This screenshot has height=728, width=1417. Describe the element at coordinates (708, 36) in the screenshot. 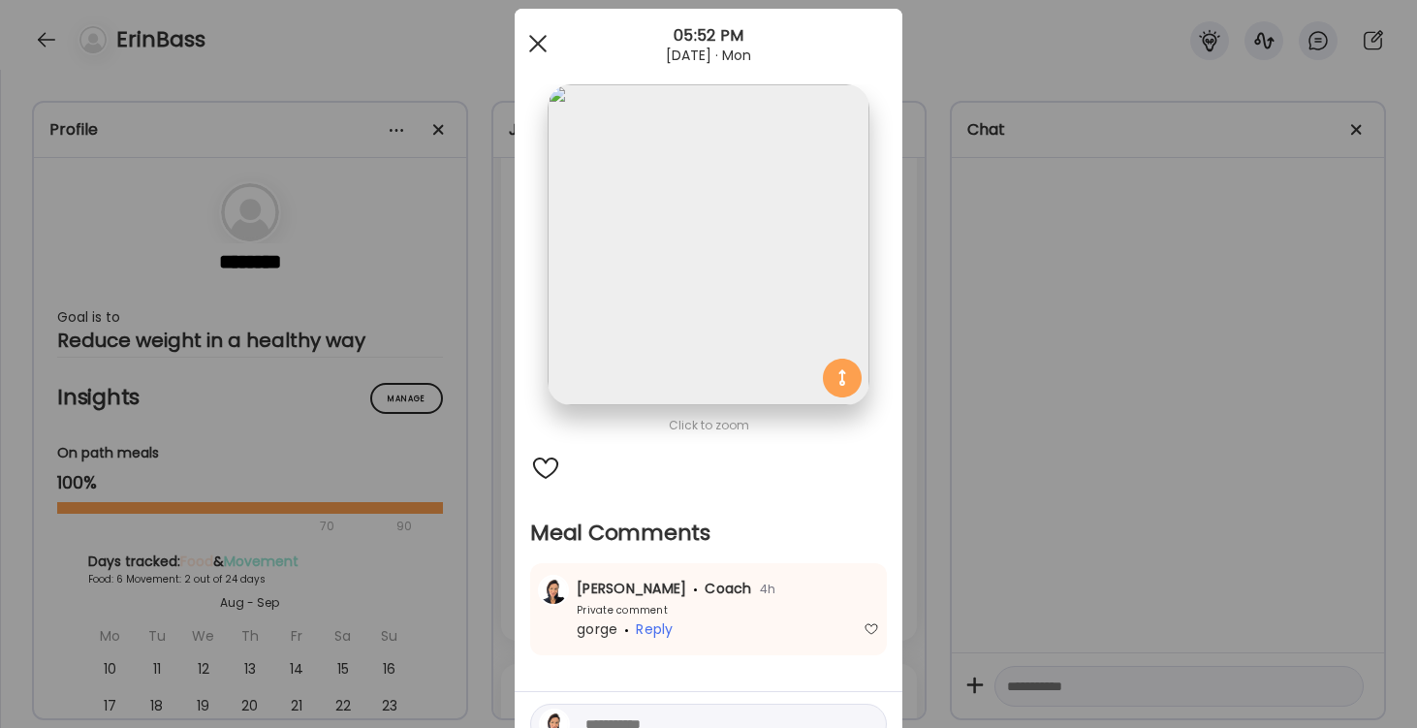

I see `div: 05:52 PM` at that location.